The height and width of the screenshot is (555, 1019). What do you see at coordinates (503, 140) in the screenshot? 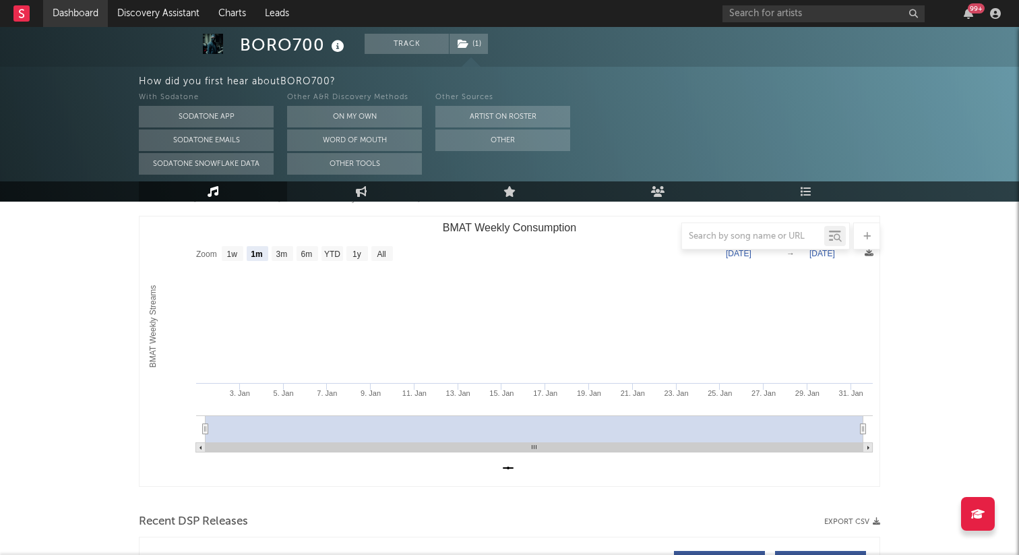
I see `button: Other` at bounding box center [503, 140].